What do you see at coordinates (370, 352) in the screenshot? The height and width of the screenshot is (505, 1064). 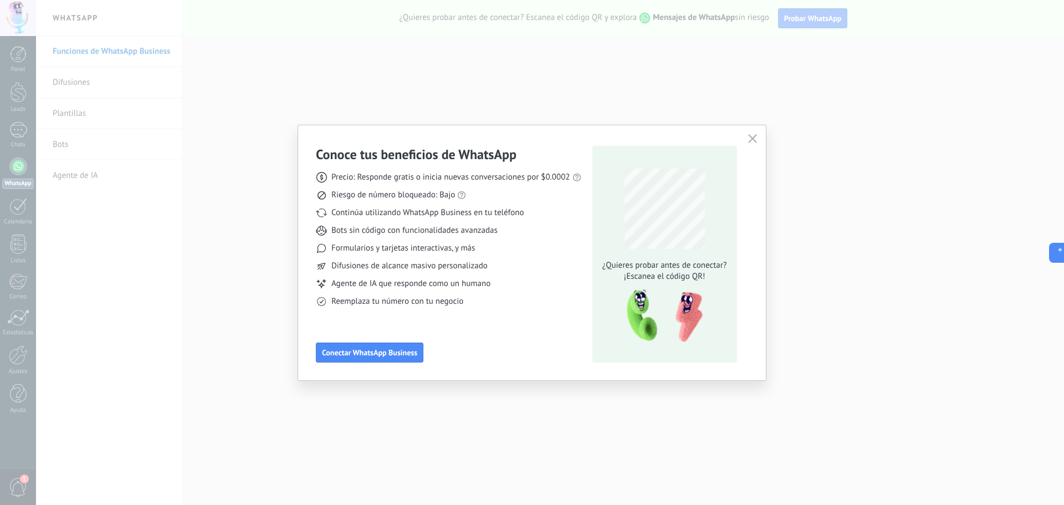 I see `button: Conectar WhatsApp Business` at bounding box center [370, 352].